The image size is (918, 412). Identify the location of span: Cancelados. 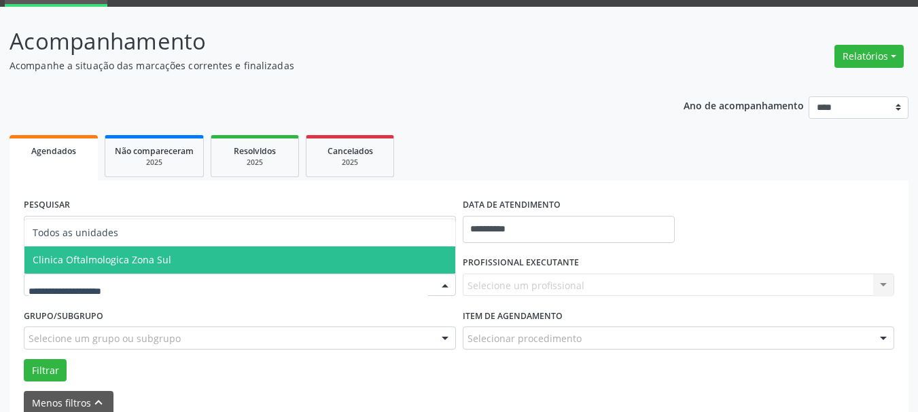
(350, 151).